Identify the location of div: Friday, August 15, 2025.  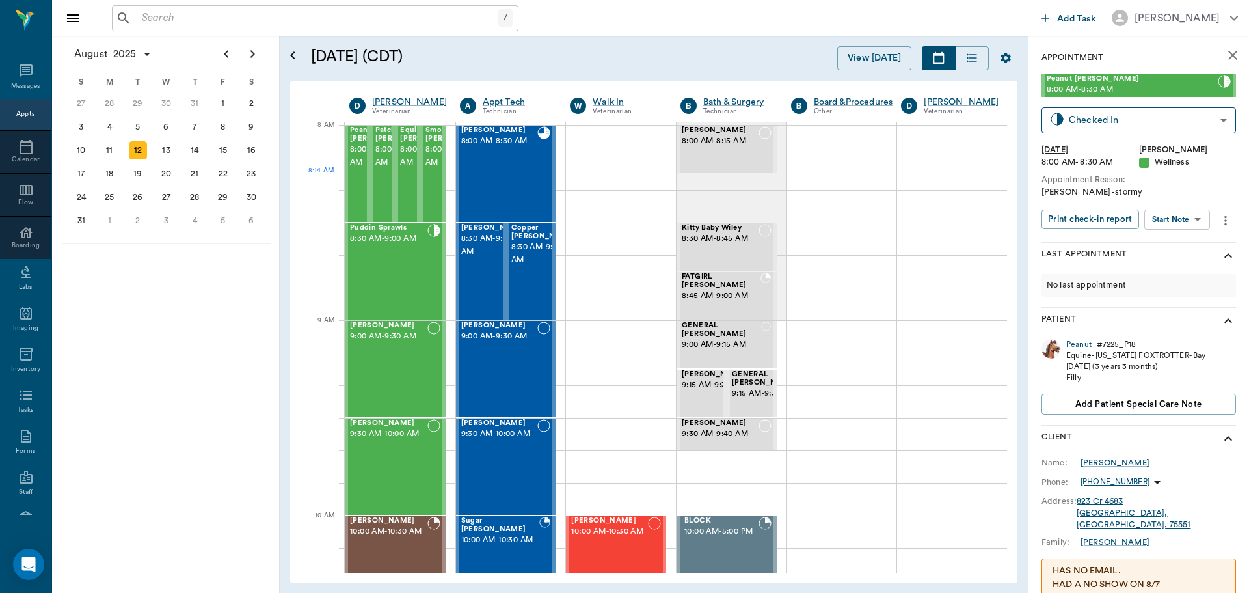
(223, 150).